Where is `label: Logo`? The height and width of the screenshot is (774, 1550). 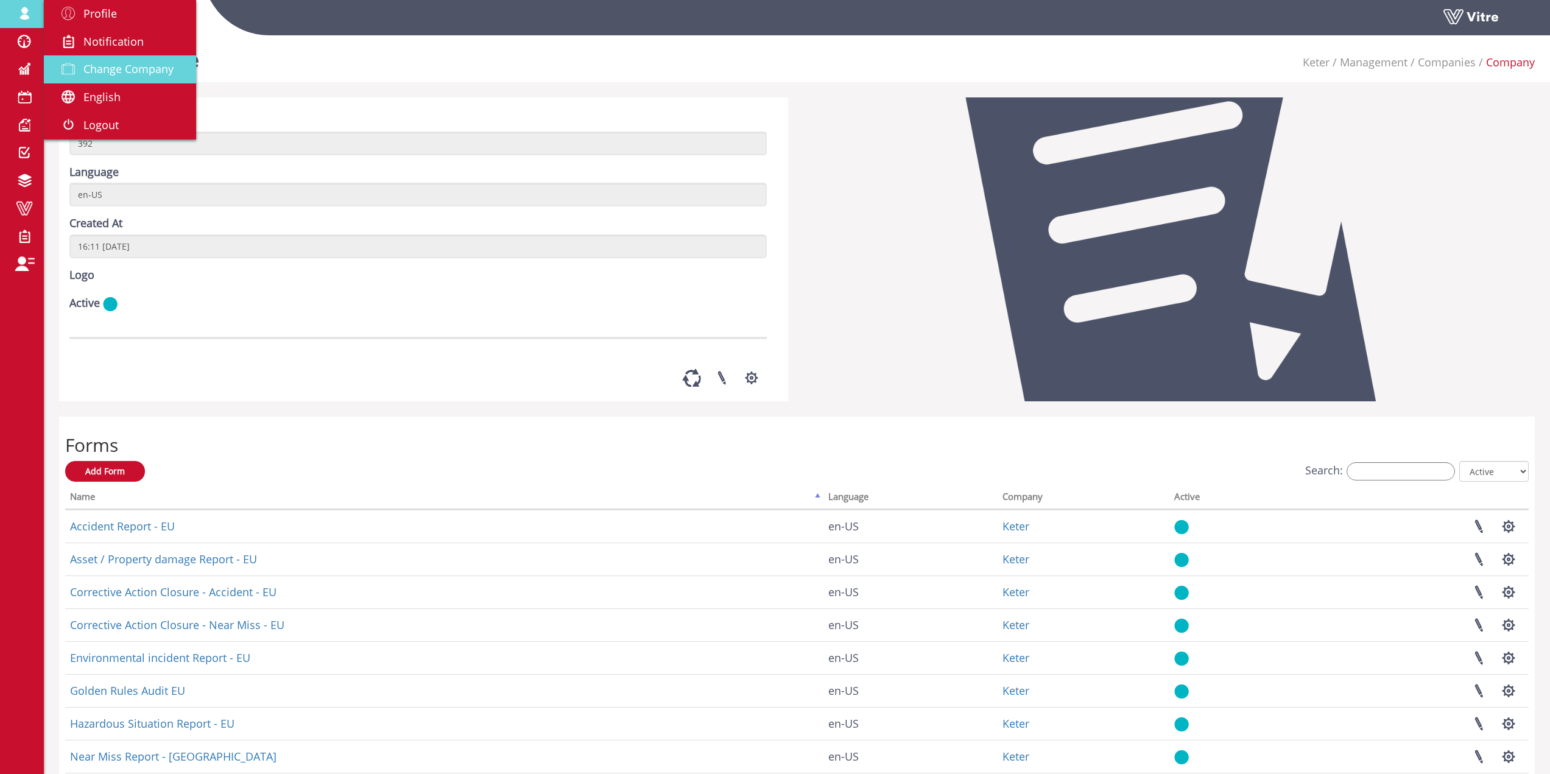 label: Logo is located at coordinates (82, 275).